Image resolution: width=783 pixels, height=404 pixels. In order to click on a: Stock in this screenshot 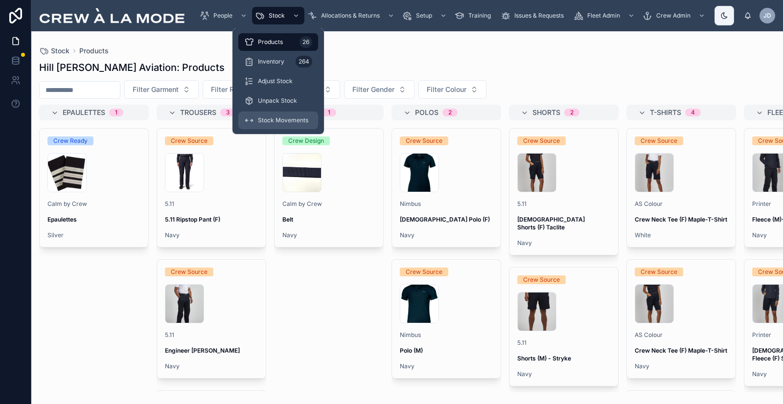, I will do `click(278, 16)`.